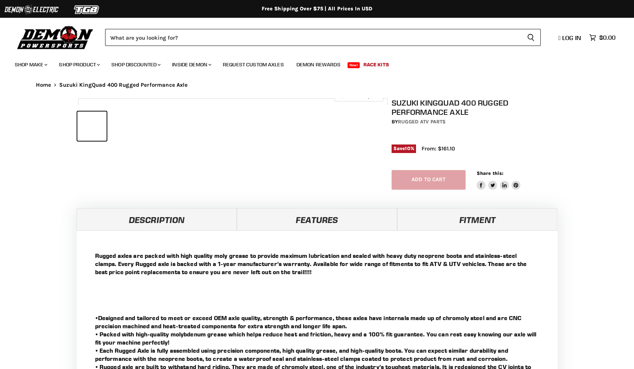 This screenshot has height=369, width=634. I want to click on div: Free Shipping Over $75 | All Prices In USD, so click(317, 9).